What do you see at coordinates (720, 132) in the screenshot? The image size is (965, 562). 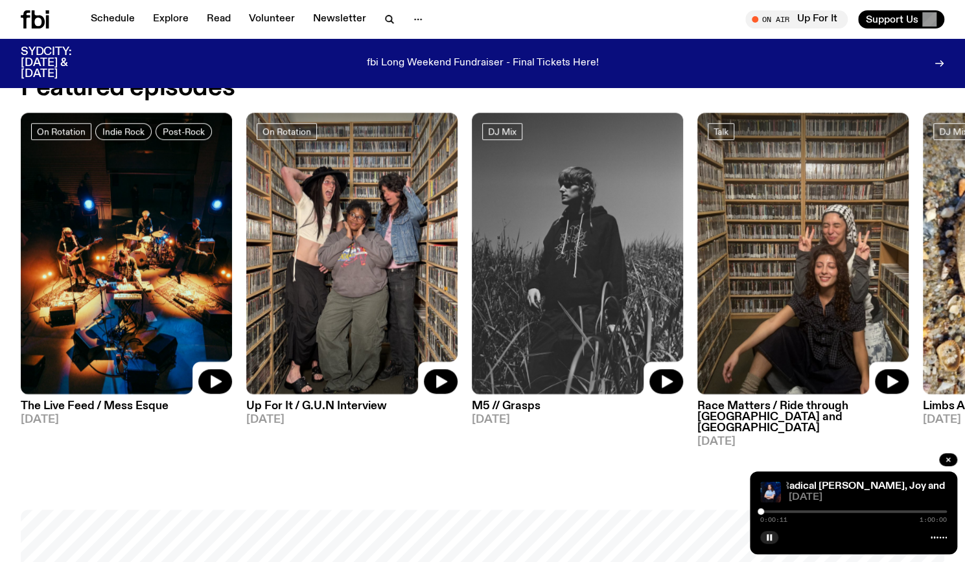 I see `a: Talk` at bounding box center [720, 132].